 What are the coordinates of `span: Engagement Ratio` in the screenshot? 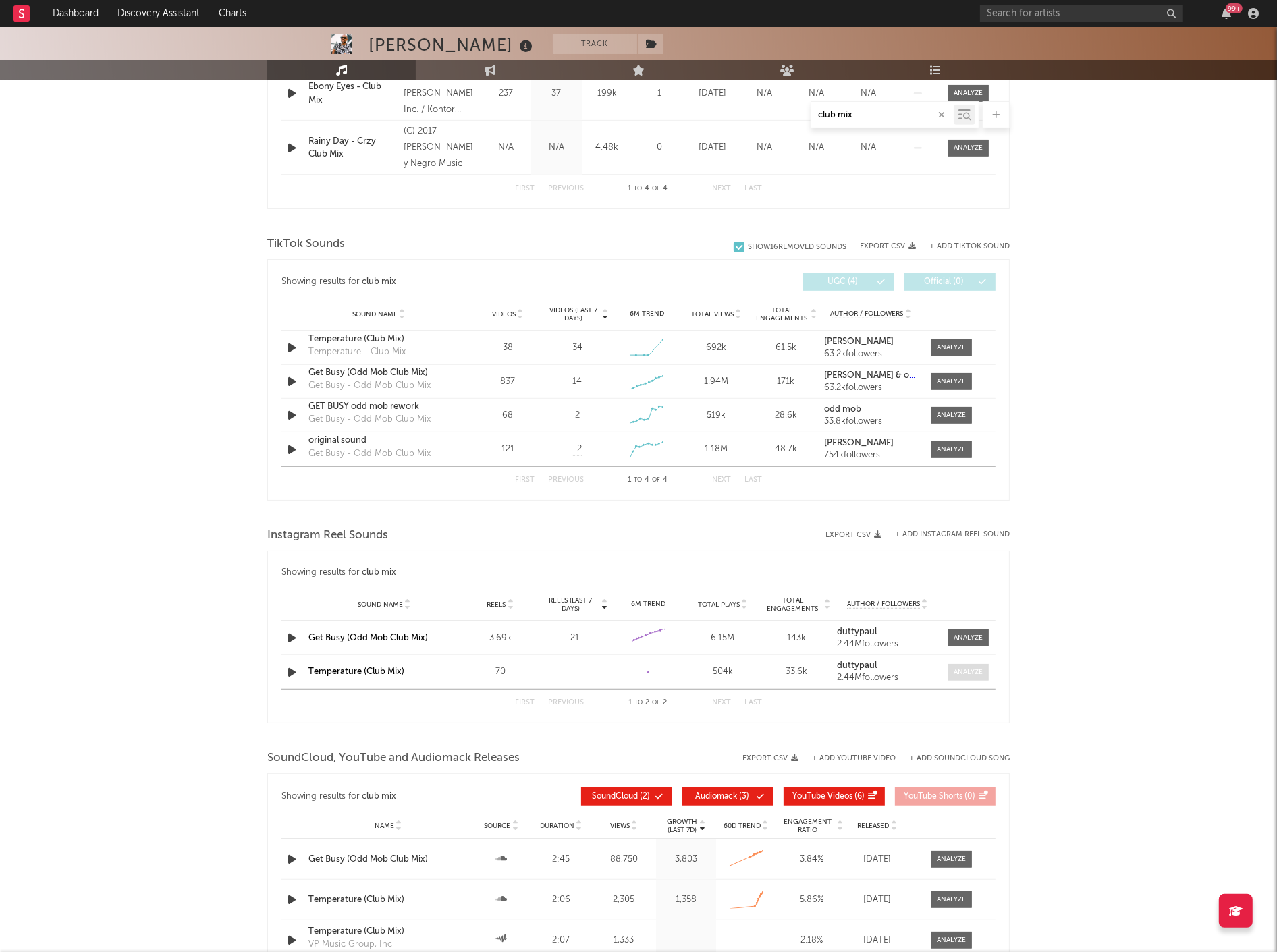 It's located at (807, 826).